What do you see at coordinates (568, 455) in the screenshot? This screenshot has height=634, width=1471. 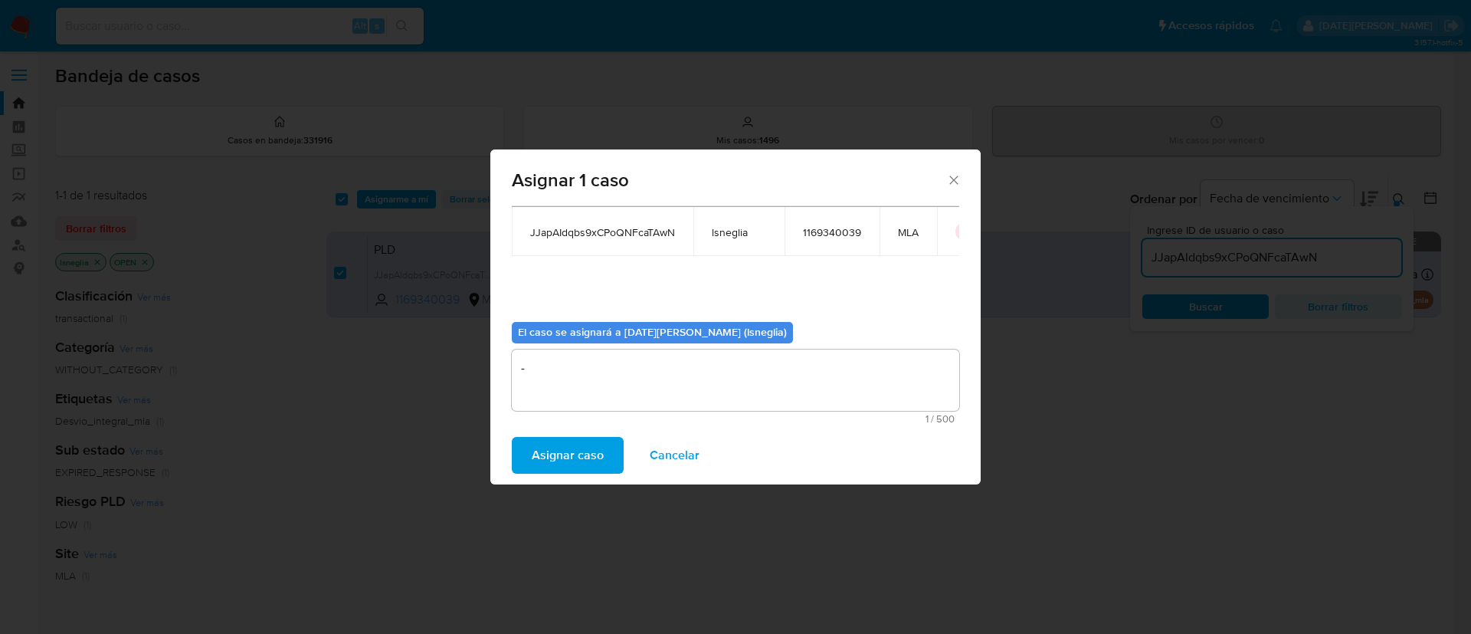 I see `button: Asignar caso` at bounding box center [568, 455].